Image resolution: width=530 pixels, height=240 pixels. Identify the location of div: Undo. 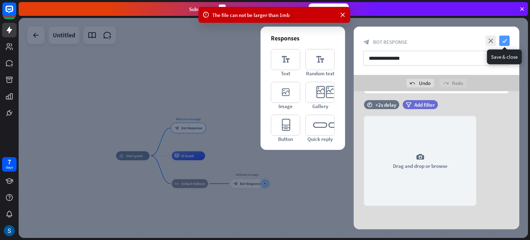
(420, 83).